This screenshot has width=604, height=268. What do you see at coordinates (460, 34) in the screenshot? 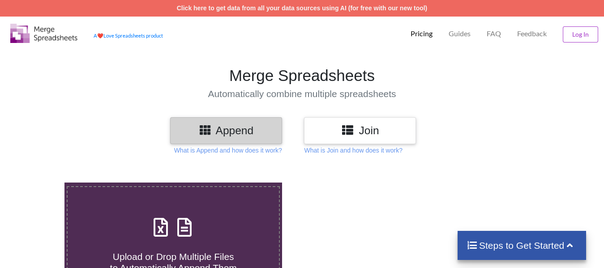
I see `p: Guides` at bounding box center [460, 34].